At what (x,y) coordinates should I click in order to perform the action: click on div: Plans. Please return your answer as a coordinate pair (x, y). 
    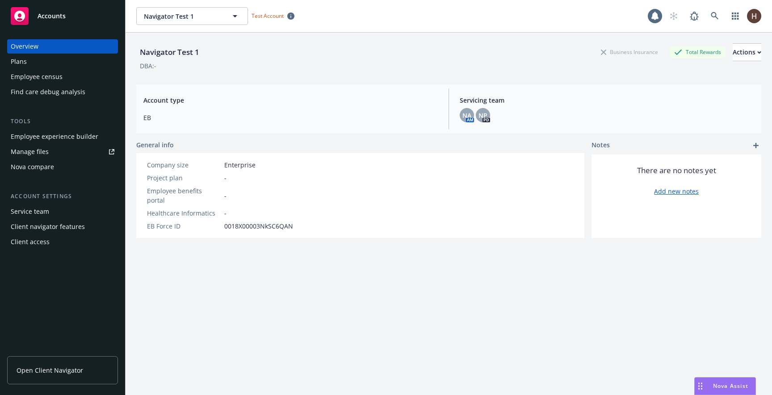
    Looking at the image, I should click on (19, 62).